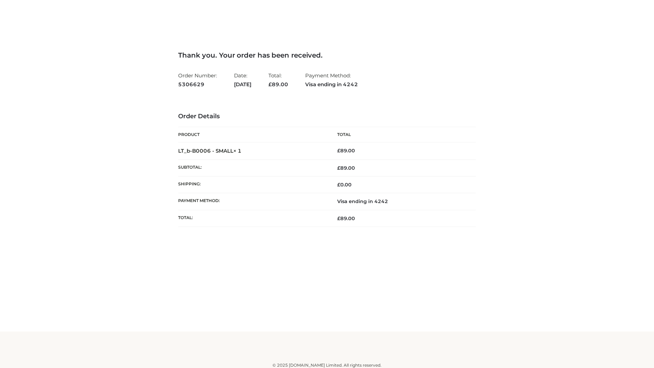 This screenshot has height=368, width=654. What do you see at coordinates (401, 201) in the screenshot?
I see `td: Visa ending in 4242` at bounding box center [401, 201].